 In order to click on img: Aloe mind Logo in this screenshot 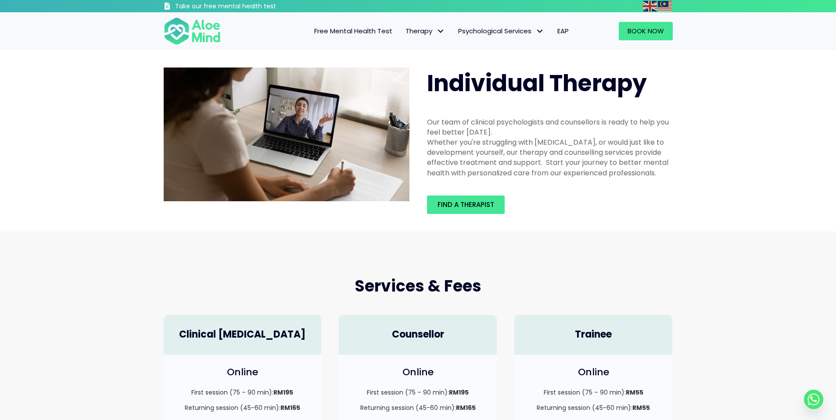, I will do `click(192, 31)`.